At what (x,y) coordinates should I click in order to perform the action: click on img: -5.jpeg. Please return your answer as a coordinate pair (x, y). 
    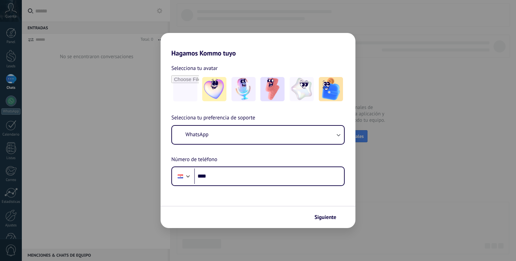
    Looking at the image, I should click on (331, 89).